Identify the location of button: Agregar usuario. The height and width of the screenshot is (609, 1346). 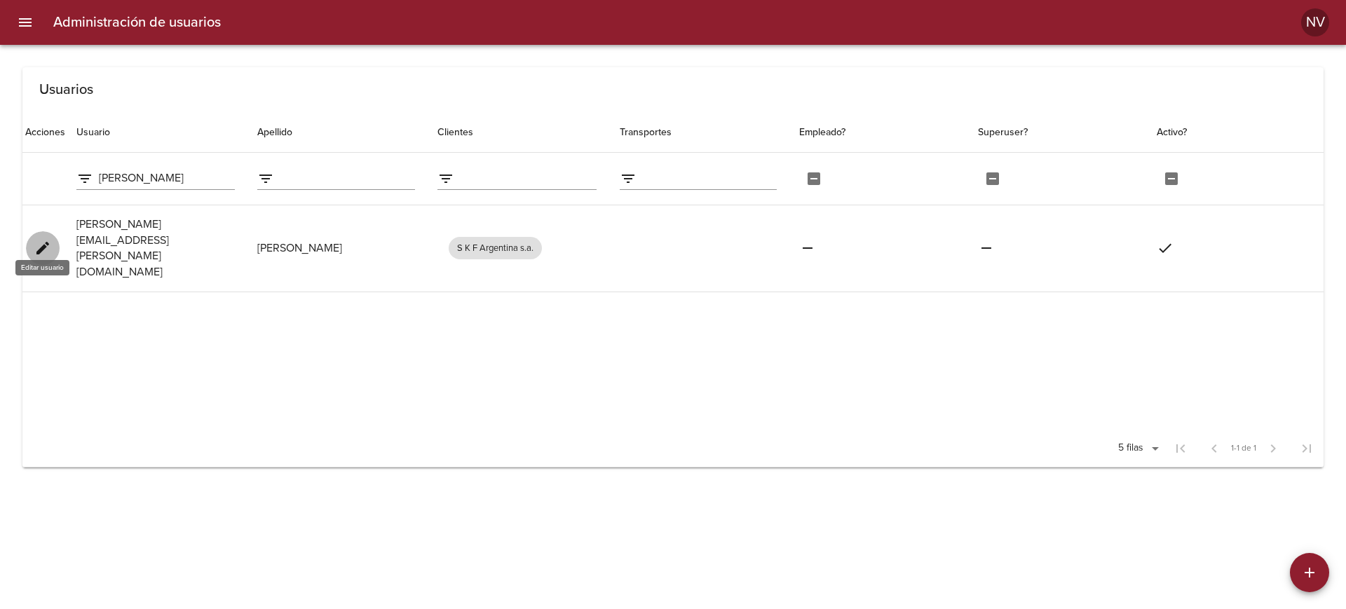
(1310, 573).